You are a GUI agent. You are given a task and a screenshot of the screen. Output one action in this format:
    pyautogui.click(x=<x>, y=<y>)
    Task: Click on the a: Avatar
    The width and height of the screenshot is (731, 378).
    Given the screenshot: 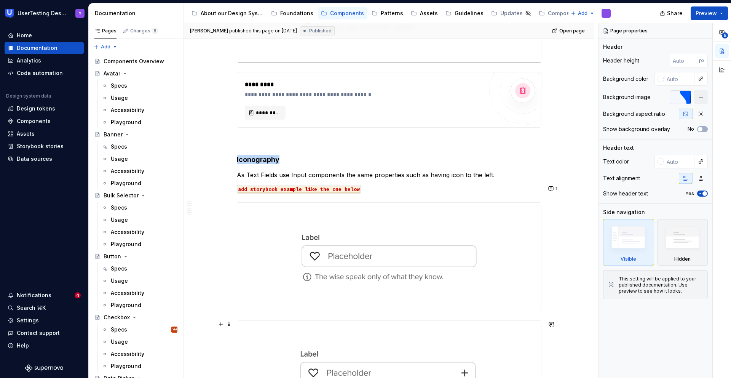 What is the action you would take?
    pyautogui.click(x=136, y=73)
    